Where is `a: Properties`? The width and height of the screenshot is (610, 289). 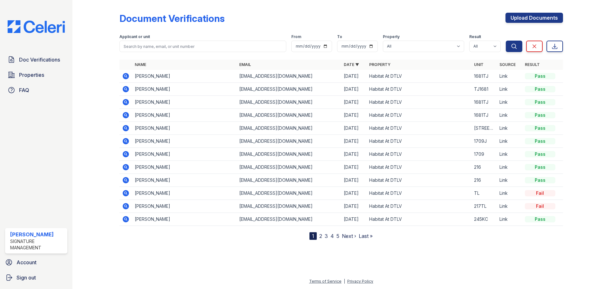 a: Properties is located at coordinates (36, 75).